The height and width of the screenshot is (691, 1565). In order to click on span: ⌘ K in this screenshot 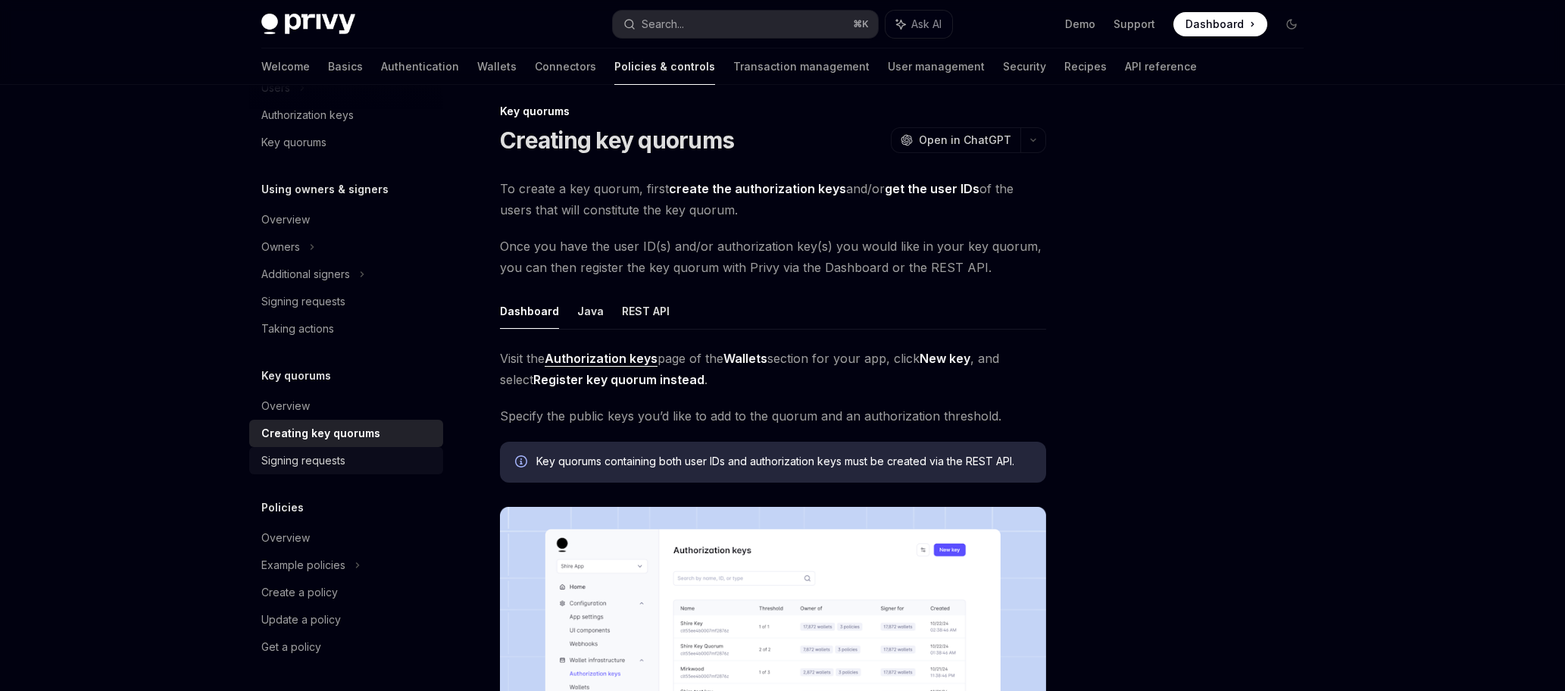, I will do `click(861, 24)`.